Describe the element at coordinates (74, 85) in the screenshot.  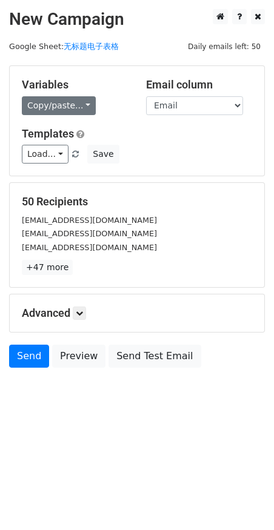
I see `h5: Variables` at that location.